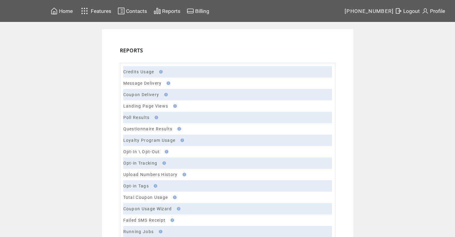 Image resolution: width=455 pixels, height=237 pixels. I want to click on a: Billing, so click(198, 11).